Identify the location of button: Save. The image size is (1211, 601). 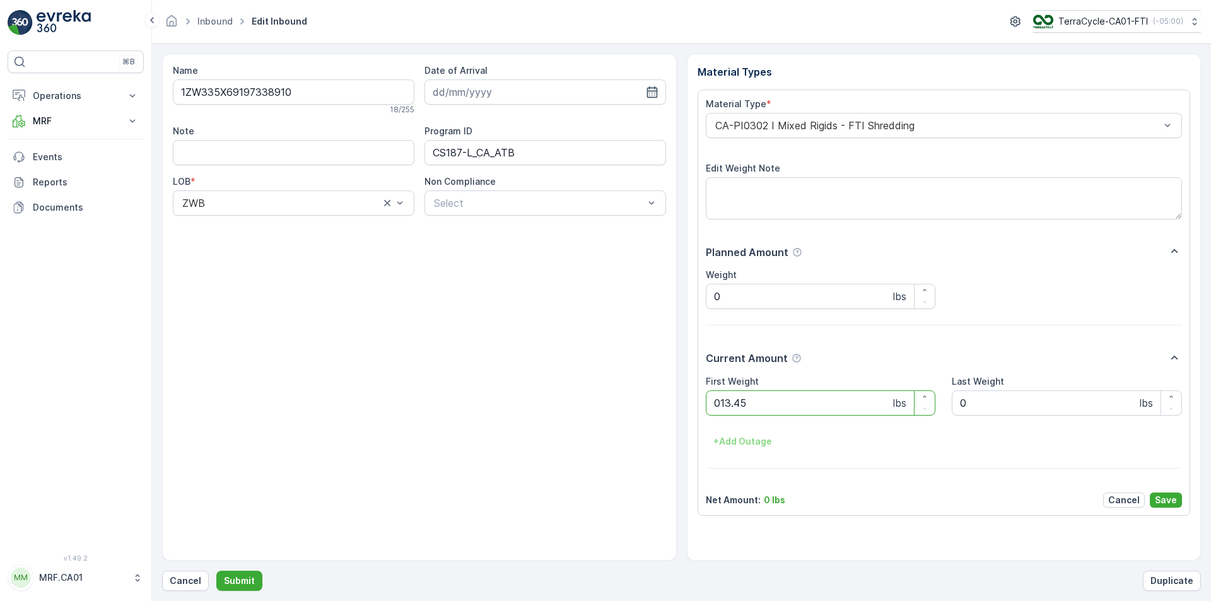
(1166, 500).